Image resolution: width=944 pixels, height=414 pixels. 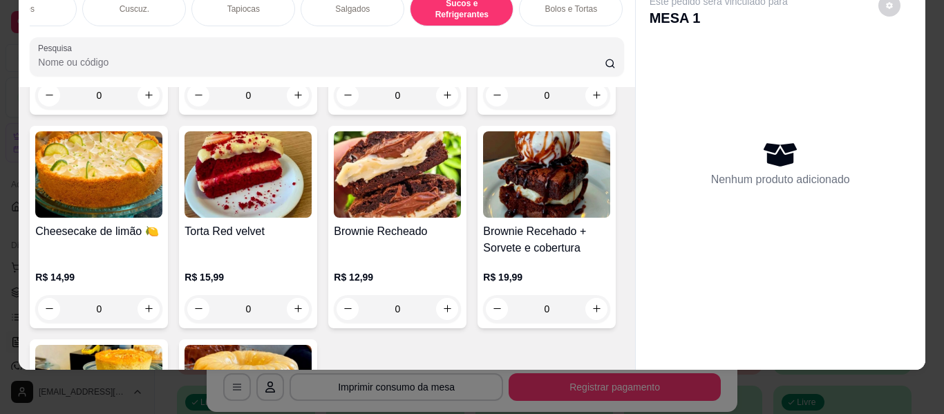 I want to click on h4: Brownie Recehado + Sorvete e cobertura, so click(x=547, y=240).